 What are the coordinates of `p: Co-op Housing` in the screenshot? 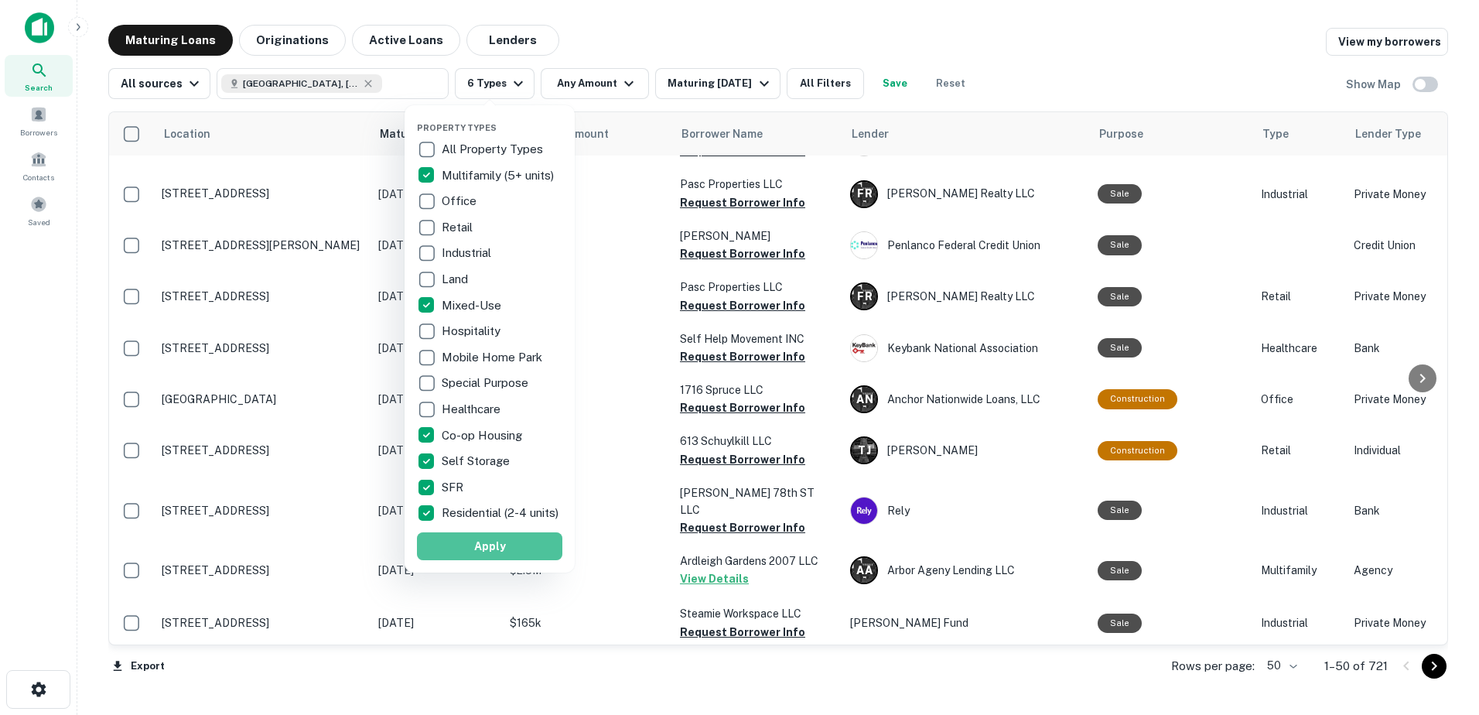 It's located at (483, 435).